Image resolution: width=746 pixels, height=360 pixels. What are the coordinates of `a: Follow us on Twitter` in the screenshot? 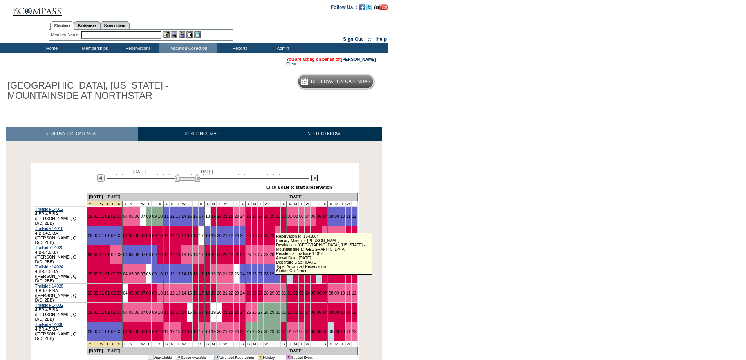 It's located at (369, 7).